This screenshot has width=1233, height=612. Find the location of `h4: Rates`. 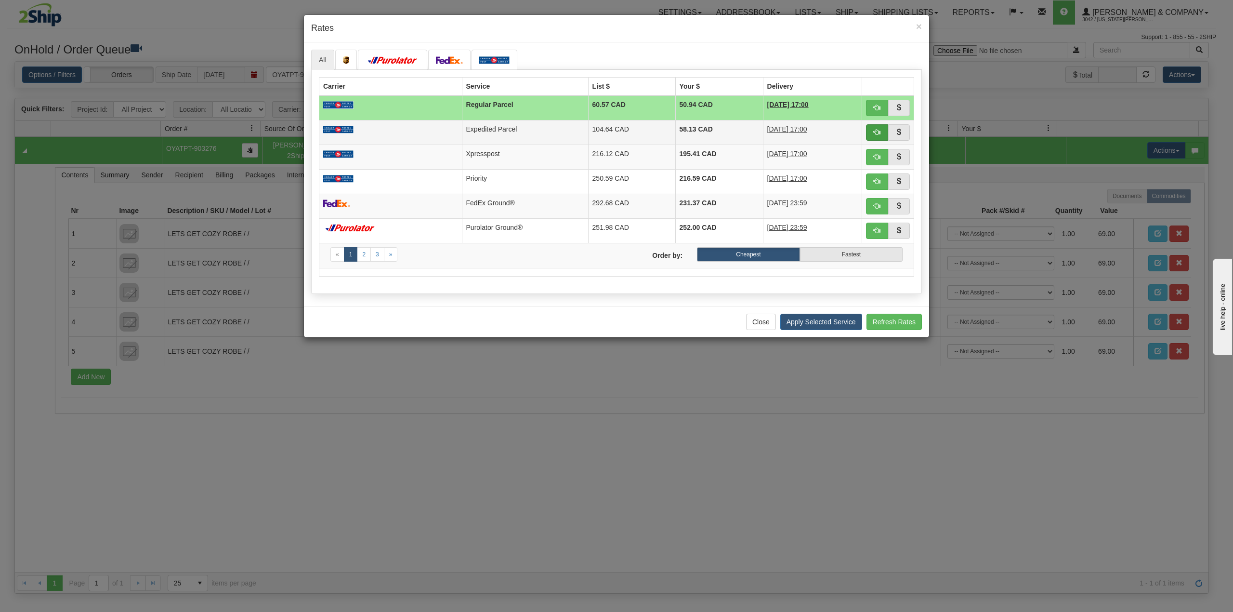

h4: Rates is located at coordinates (617, 28).